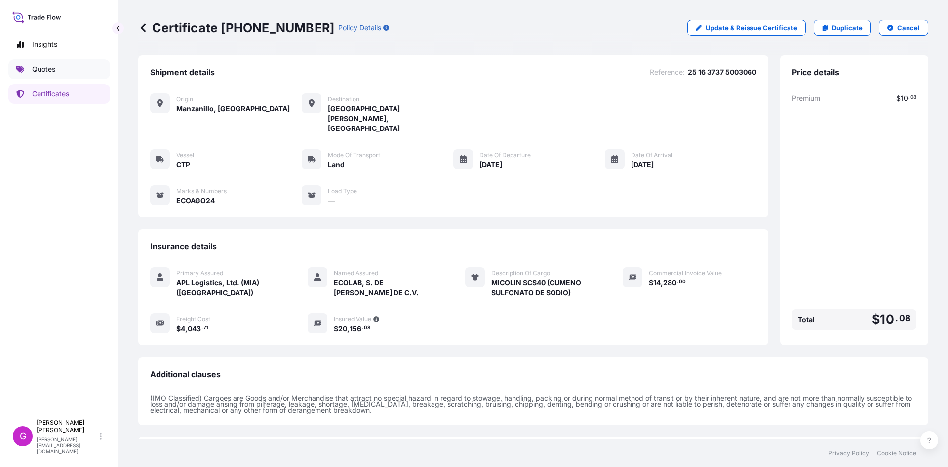  I want to click on span: Description Of Cargo, so click(521, 273).